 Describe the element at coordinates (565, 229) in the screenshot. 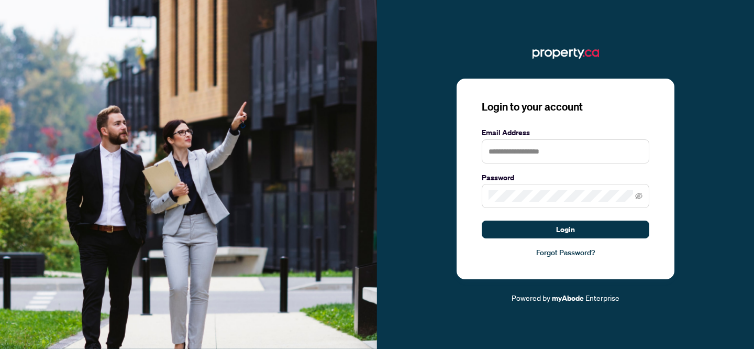

I see `span: Login` at that location.